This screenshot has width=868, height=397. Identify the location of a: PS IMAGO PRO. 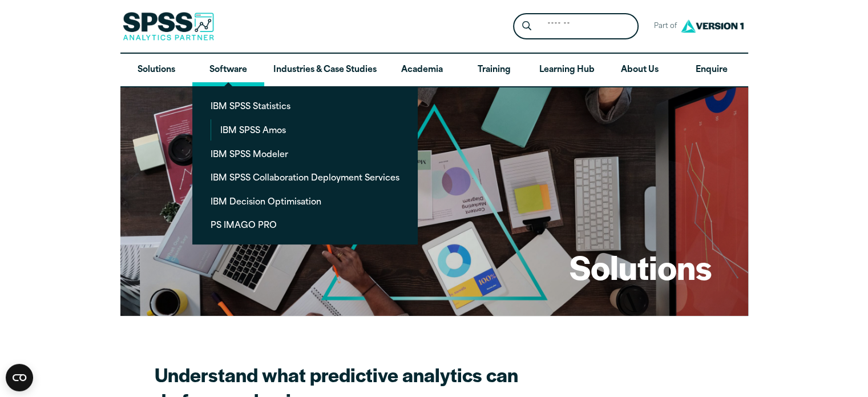
(305, 224).